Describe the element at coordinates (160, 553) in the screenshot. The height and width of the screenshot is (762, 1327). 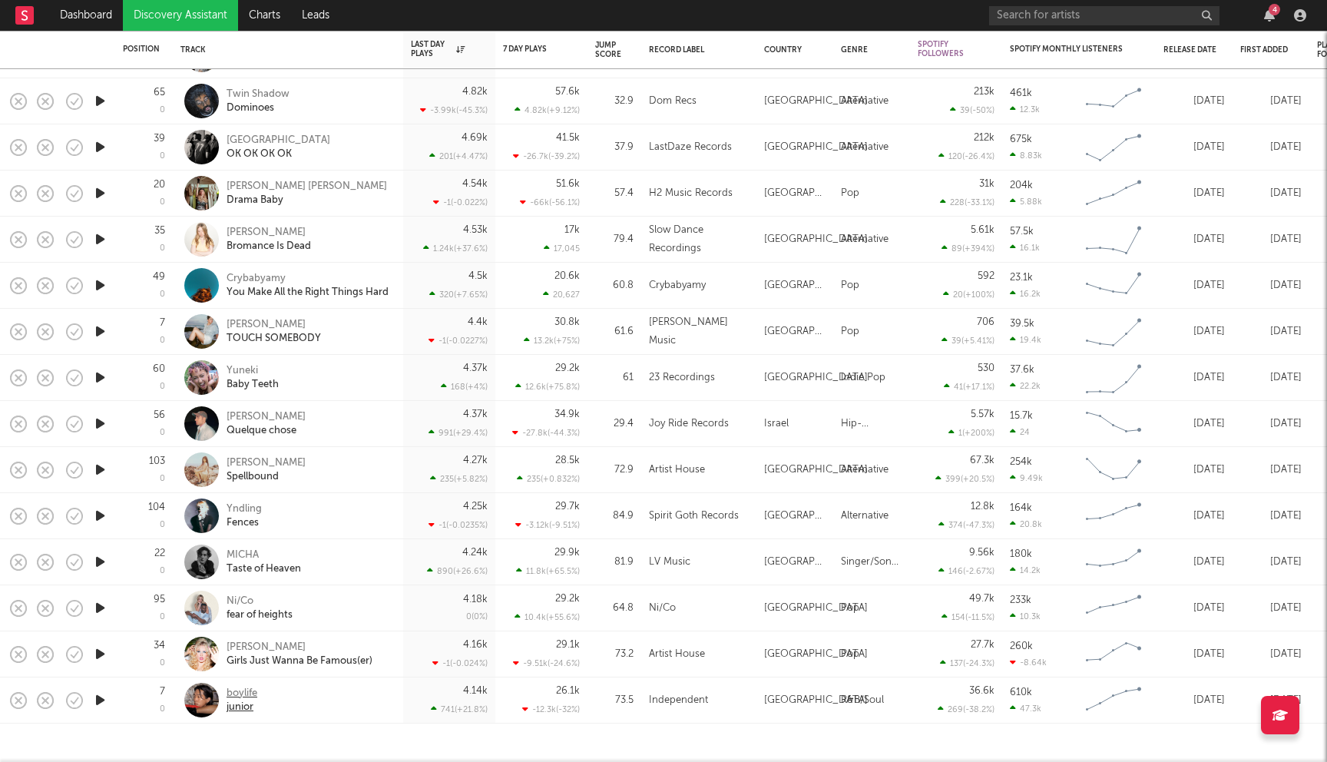
I see `div: 22` at that location.